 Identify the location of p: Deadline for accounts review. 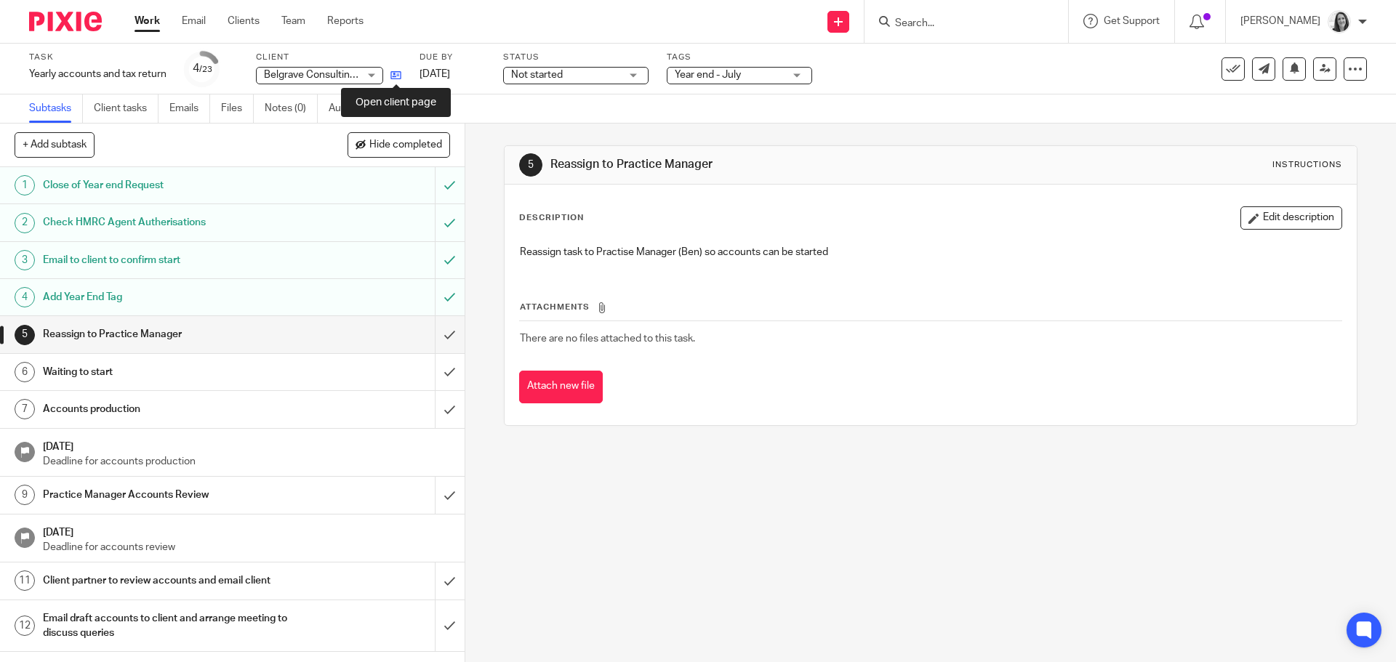
(247, 548).